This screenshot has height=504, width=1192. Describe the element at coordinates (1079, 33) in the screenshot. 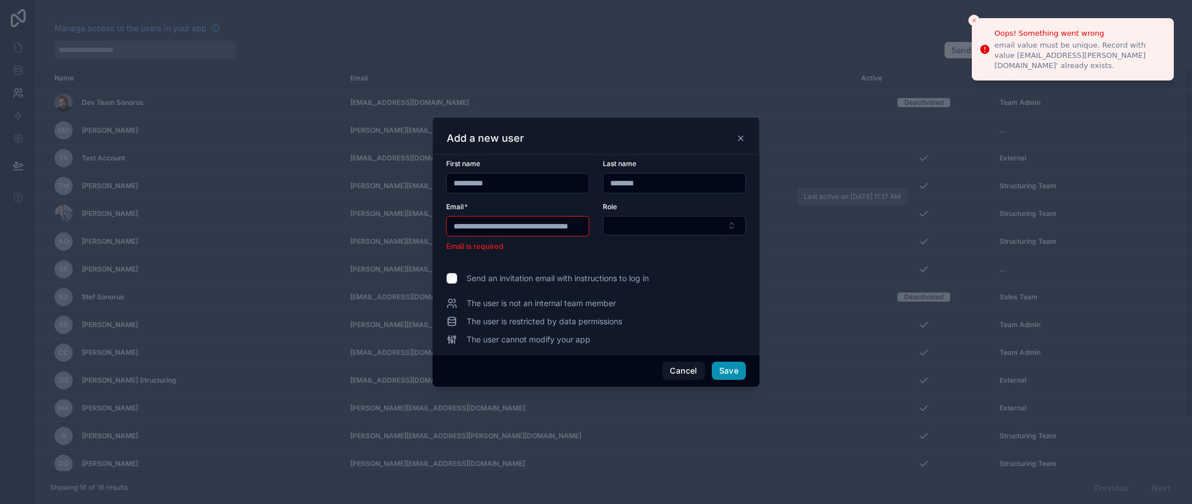

I see `div: Oops! Something went wrong` at that location.